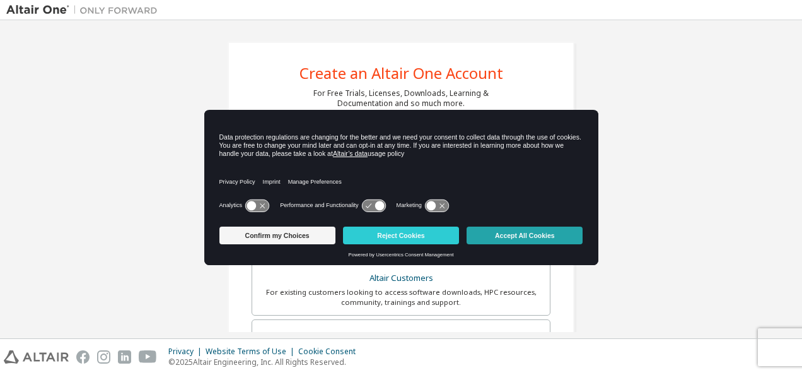  What do you see at coordinates (265, 361) in the screenshot?
I see `p: © 2025 Altair Engineering, Inc. All Rights Reserved.` at bounding box center [265, 361].